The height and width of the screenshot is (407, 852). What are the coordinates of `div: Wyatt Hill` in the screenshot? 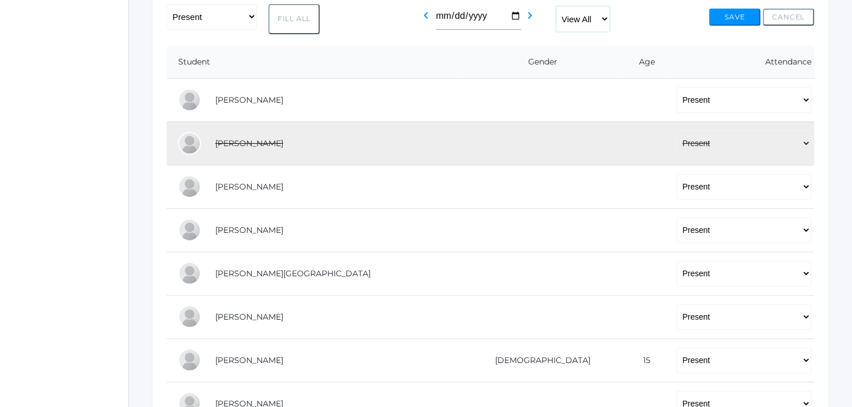 It's located at (190, 317).